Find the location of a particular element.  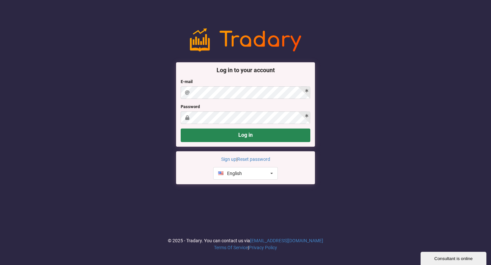

button: Log in is located at coordinates (245, 135).